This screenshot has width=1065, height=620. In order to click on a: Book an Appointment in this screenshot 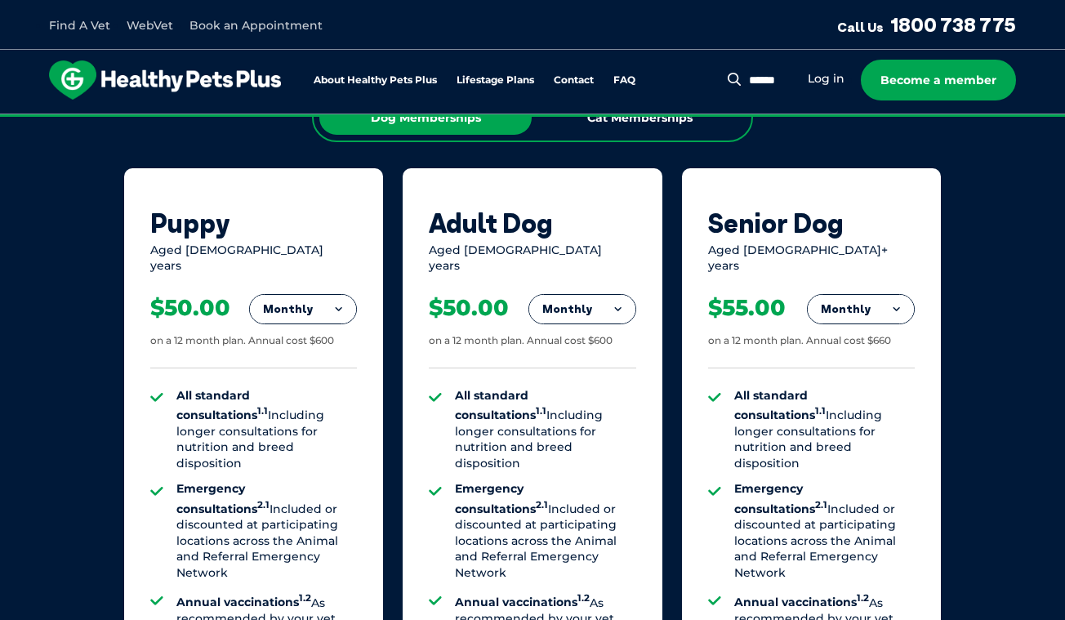, I will do `click(256, 25)`.